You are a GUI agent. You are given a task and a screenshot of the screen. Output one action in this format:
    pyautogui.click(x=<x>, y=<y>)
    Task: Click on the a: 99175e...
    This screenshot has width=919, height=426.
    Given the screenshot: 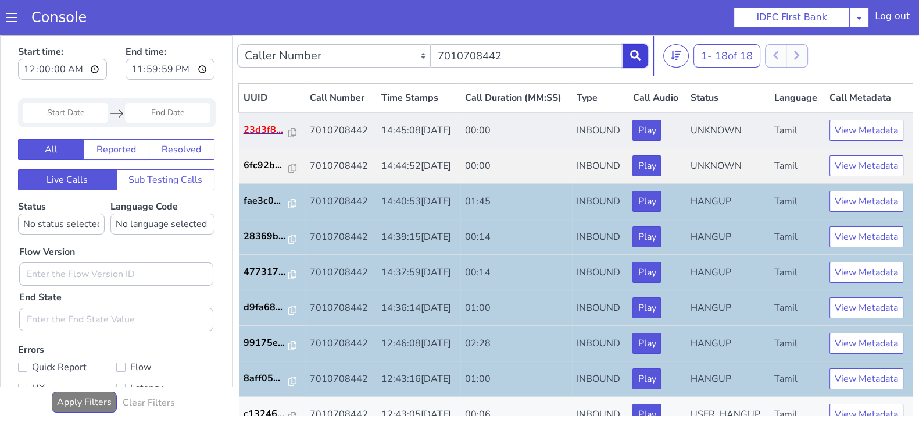 What is the action you would take?
    pyautogui.click(x=272, y=308)
    